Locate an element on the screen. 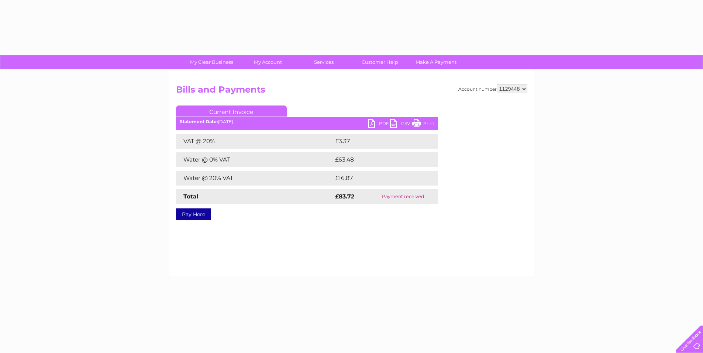  strong: £83.72 is located at coordinates (345, 196).